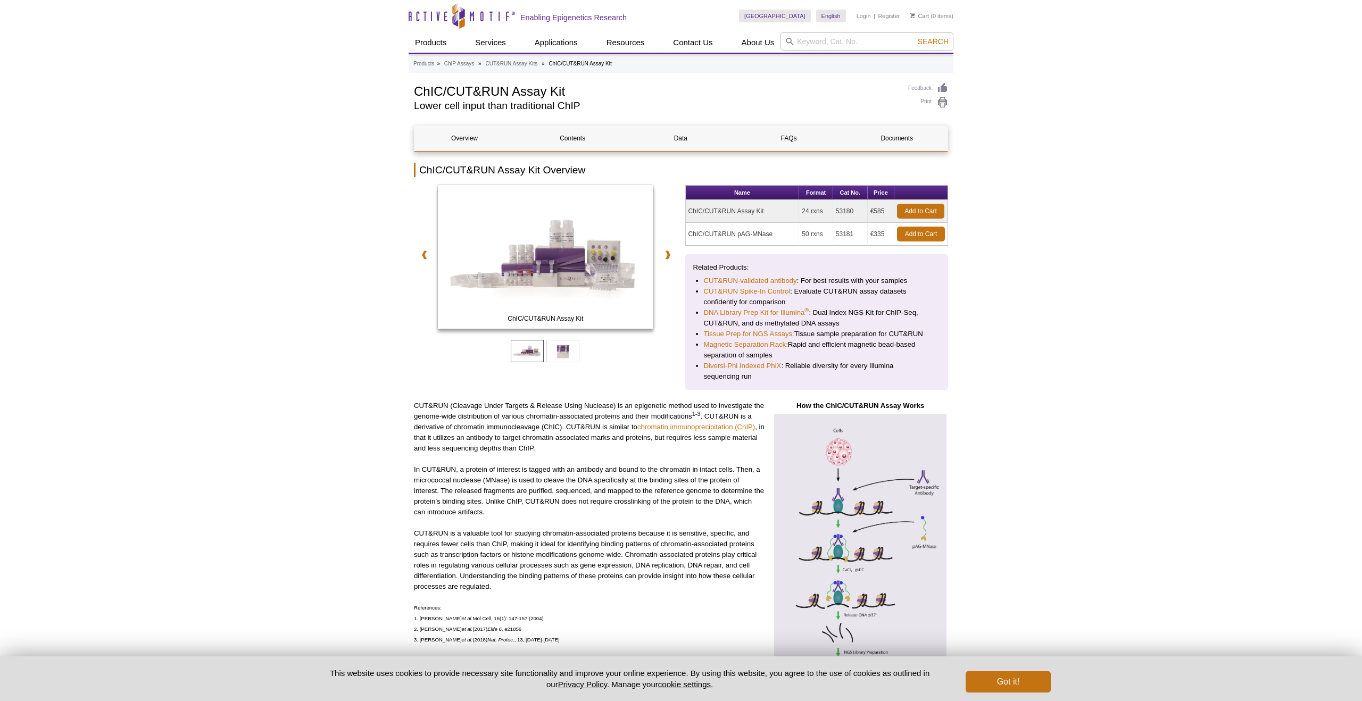  What do you see at coordinates (459, 64) in the screenshot?
I see `a: ChIP Assays` at bounding box center [459, 64].